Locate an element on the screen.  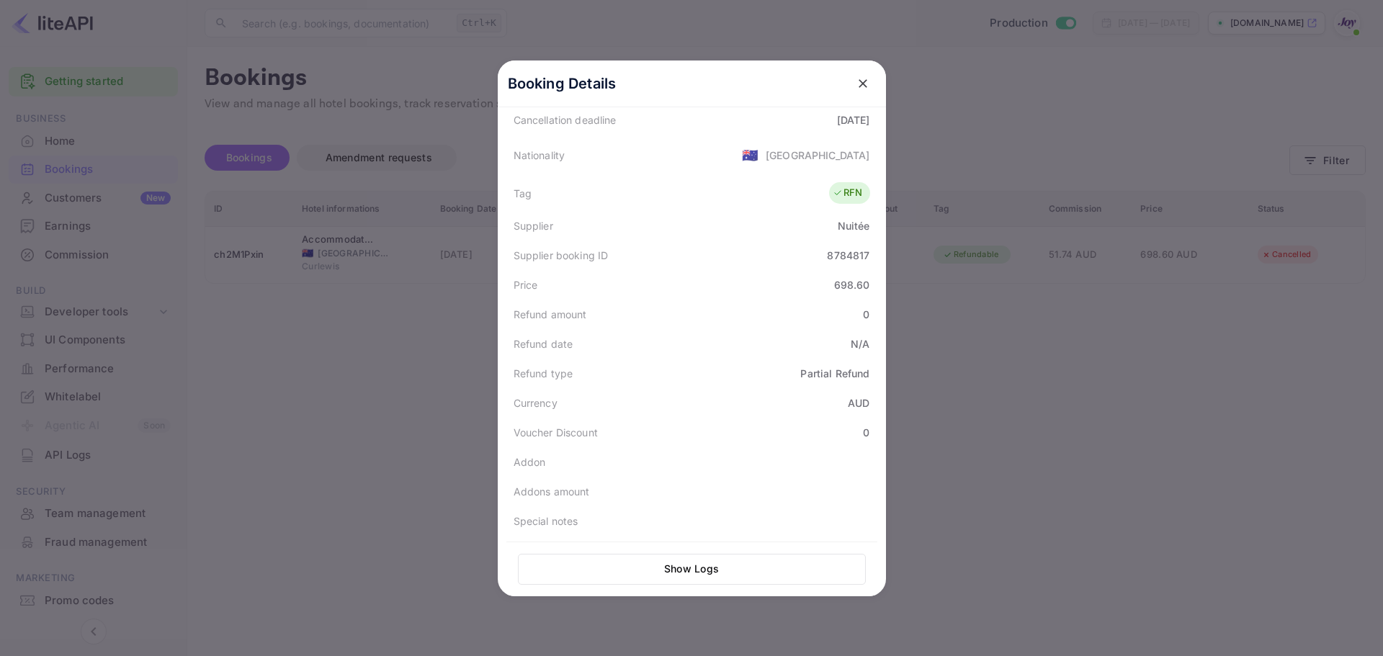
div: Refund date is located at coordinates (543, 344).